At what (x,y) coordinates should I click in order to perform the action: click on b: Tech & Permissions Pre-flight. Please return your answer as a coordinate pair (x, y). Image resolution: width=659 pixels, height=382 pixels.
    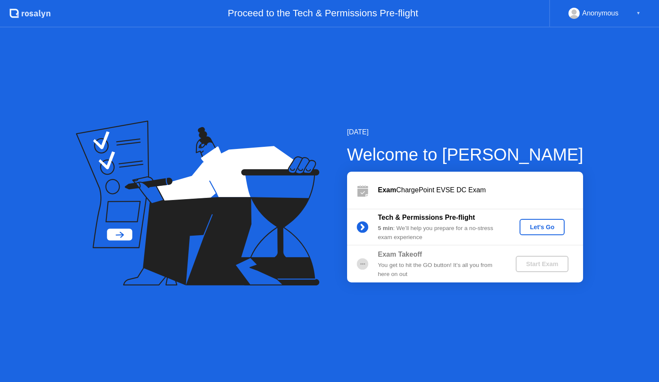
    Looking at the image, I should click on (426, 217).